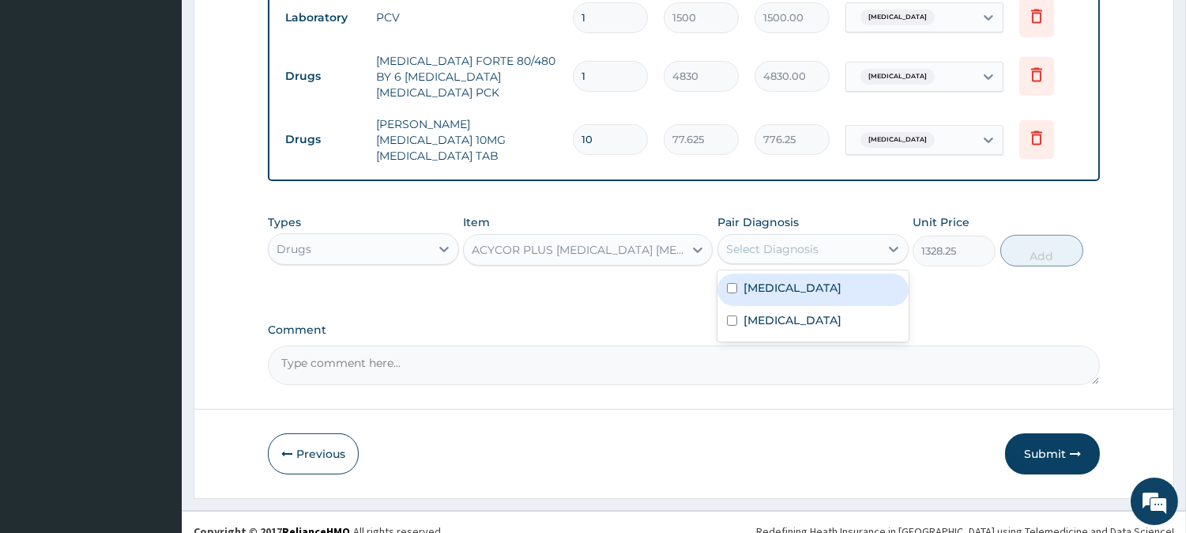 This screenshot has width=1186, height=533. I want to click on span: We're online!, so click(155, 243).